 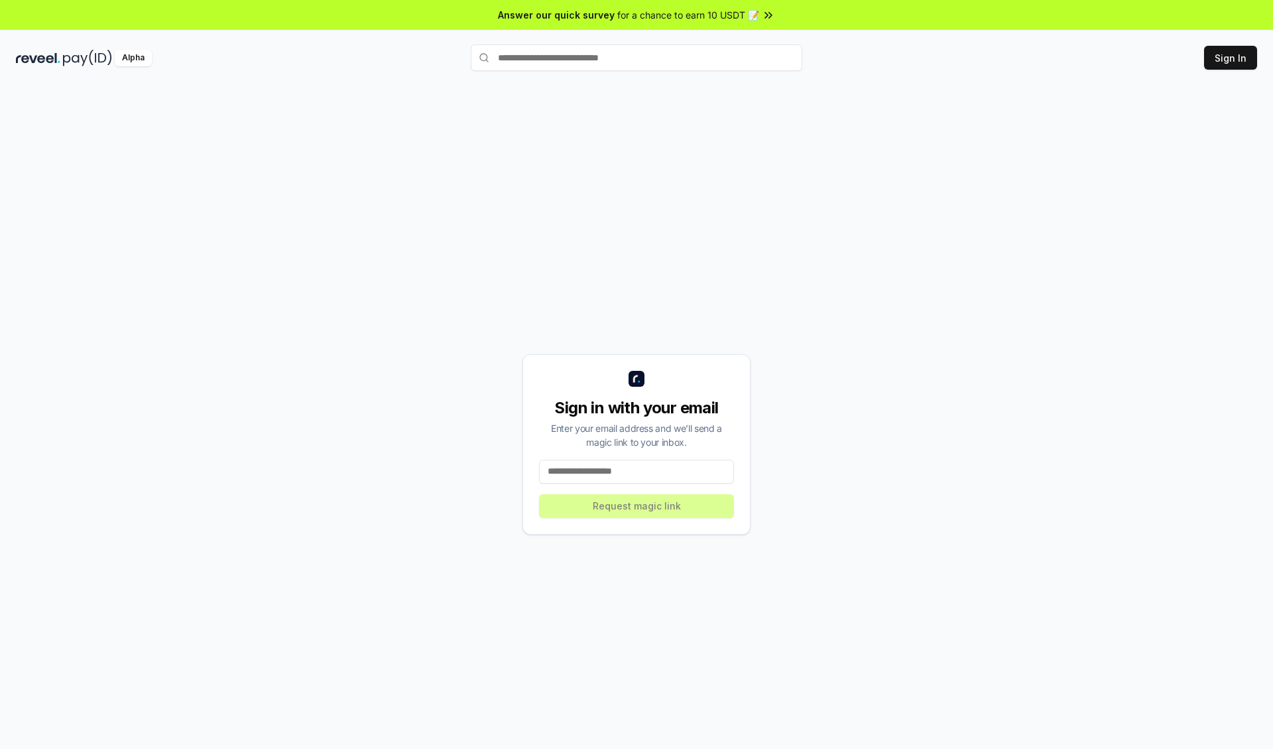 I want to click on button: Sign In, so click(x=1231, y=58).